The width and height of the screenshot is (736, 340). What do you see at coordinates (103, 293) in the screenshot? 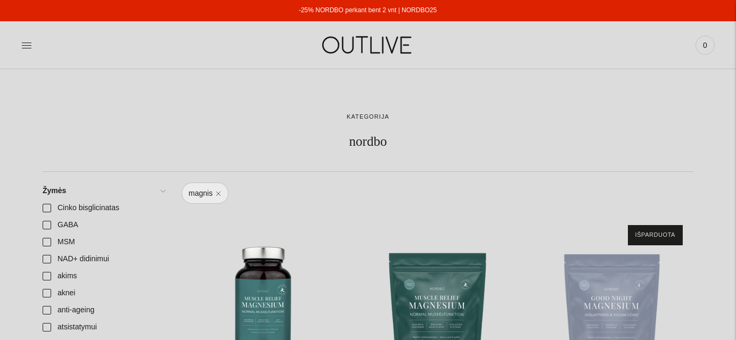
I see `a: aknei` at bounding box center [103, 293].